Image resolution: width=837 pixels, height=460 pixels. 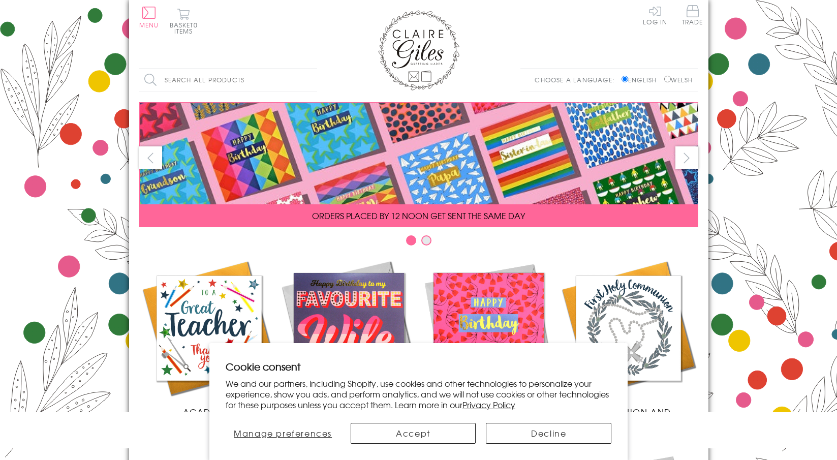 What do you see at coordinates (628, 344) in the screenshot?
I see `a: Communion and Confirmation` at bounding box center [628, 344].